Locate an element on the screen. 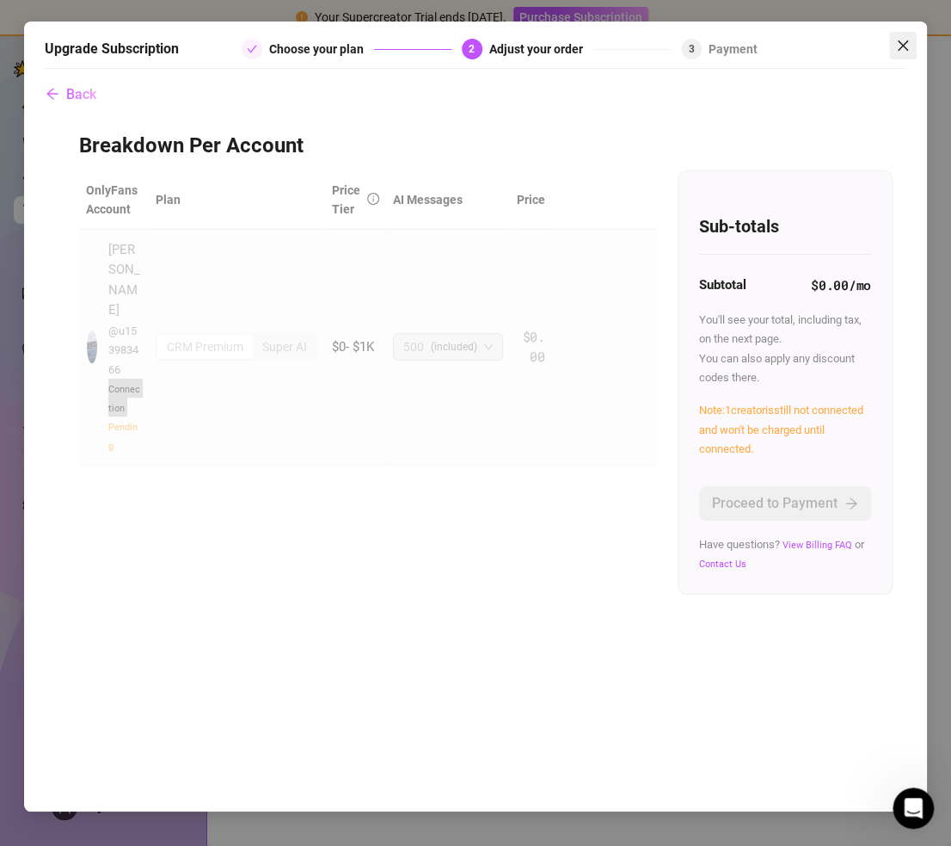 The image size is (951, 846). div: Adjust your order is located at coordinates (541, 49).